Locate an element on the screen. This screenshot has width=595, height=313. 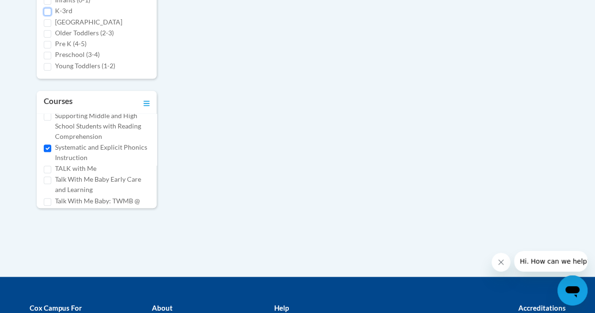
label: Pre K (4-5) is located at coordinates (71, 44).